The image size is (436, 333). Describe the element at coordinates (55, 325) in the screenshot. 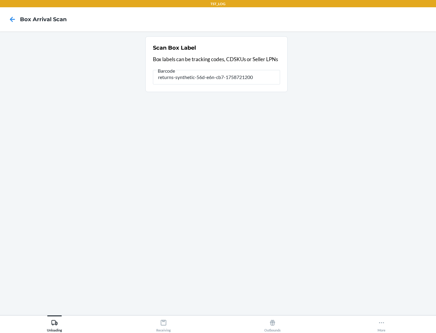

I see `div: Unloading` at that location.